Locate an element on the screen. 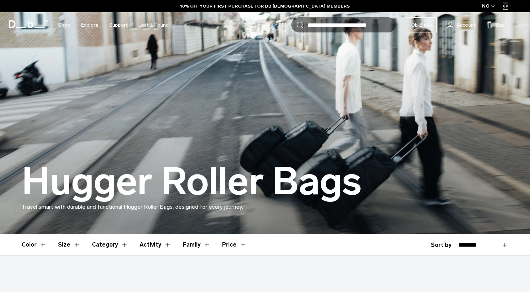 Image resolution: width=530 pixels, height=292 pixels. button: Bag is located at coordinates (495, 25).